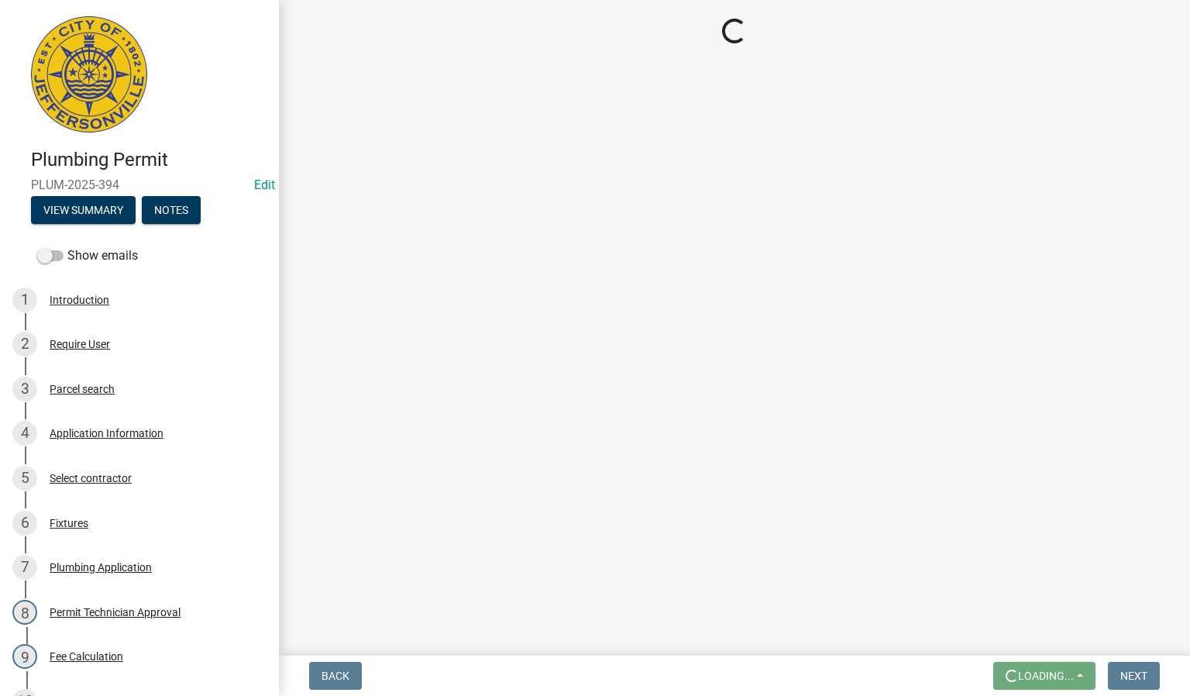 The width and height of the screenshot is (1190, 696). What do you see at coordinates (25, 523) in the screenshot?
I see `div: 6` at bounding box center [25, 523].